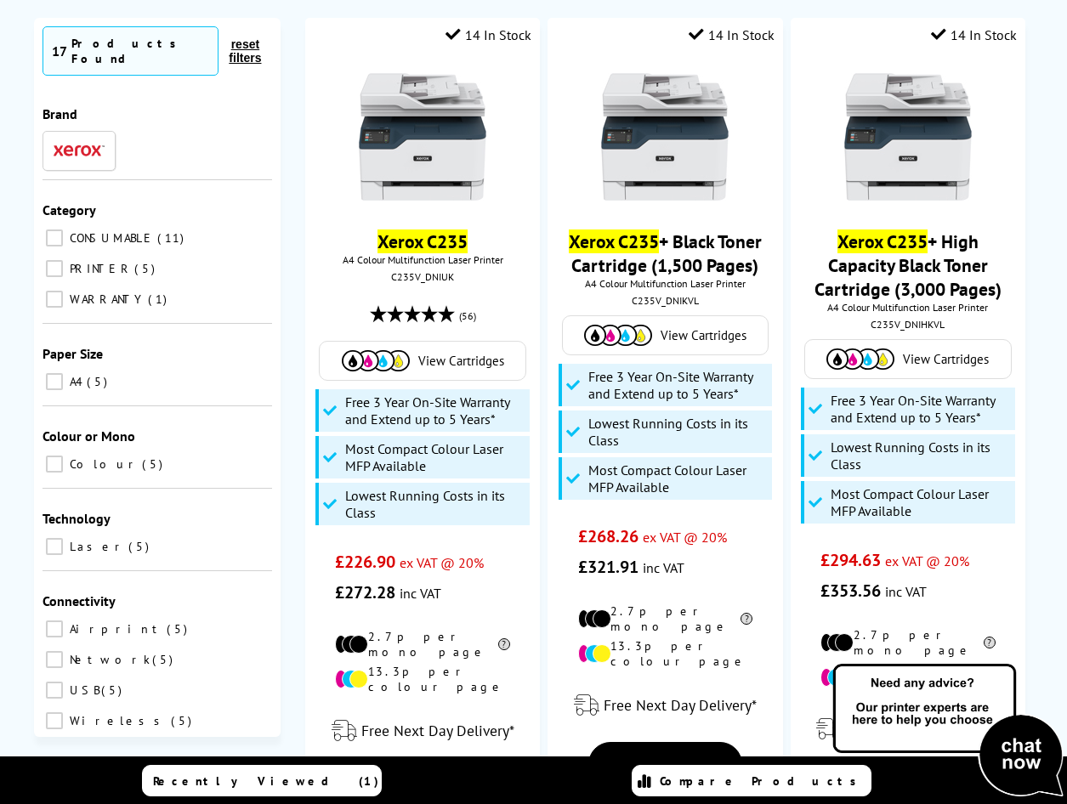  What do you see at coordinates (850, 591) in the screenshot?
I see `span: £353.56` at bounding box center [850, 591].